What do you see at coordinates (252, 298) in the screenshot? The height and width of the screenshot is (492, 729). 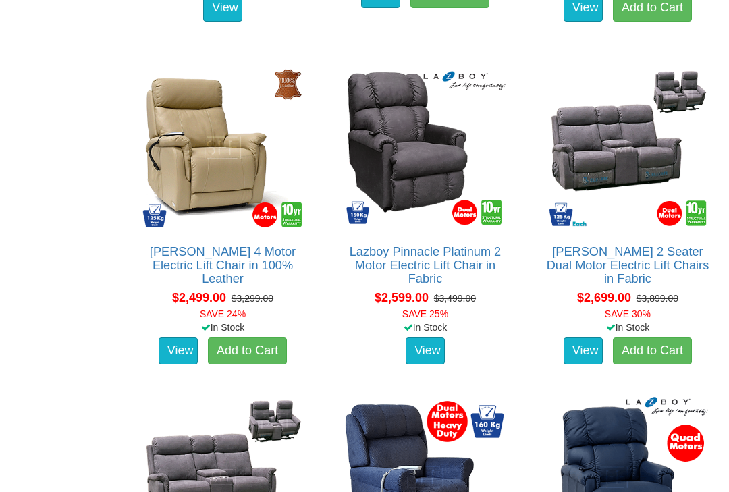 I see `del: $3,299.00` at bounding box center [252, 298].